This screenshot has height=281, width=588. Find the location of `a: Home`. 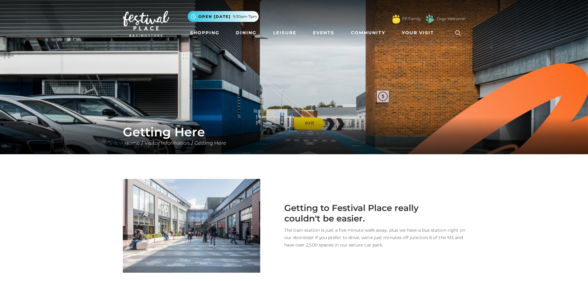

a: Home is located at coordinates (132, 143).